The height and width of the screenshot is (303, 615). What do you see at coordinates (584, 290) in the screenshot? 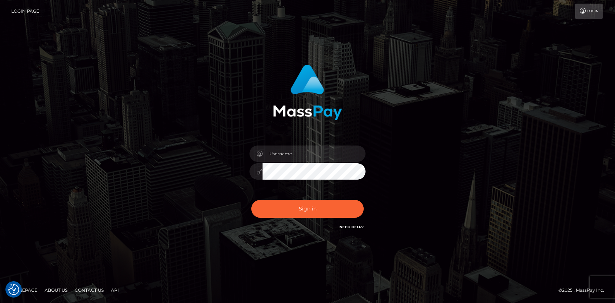
I see `div: © 2025 , MassPay Inc.` at bounding box center [584, 290].